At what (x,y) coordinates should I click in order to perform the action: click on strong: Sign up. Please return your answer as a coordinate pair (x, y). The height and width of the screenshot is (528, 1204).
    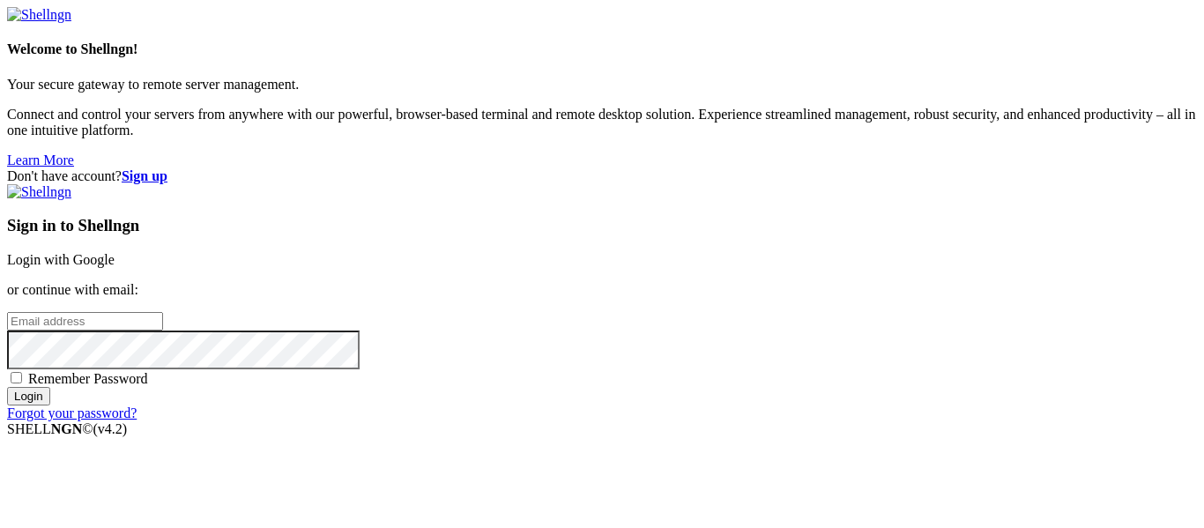
    Looking at the image, I should click on (145, 175).